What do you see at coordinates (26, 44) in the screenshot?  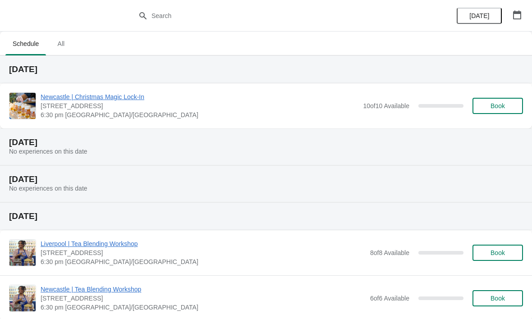 I see `span: Schedule` at bounding box center [26, 44].